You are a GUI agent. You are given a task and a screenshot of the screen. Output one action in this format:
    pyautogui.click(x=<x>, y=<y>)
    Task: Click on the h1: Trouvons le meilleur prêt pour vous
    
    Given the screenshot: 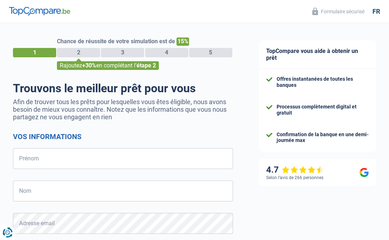 What is the action you would take?
    pyautogui.click(x=123, y=88)
    